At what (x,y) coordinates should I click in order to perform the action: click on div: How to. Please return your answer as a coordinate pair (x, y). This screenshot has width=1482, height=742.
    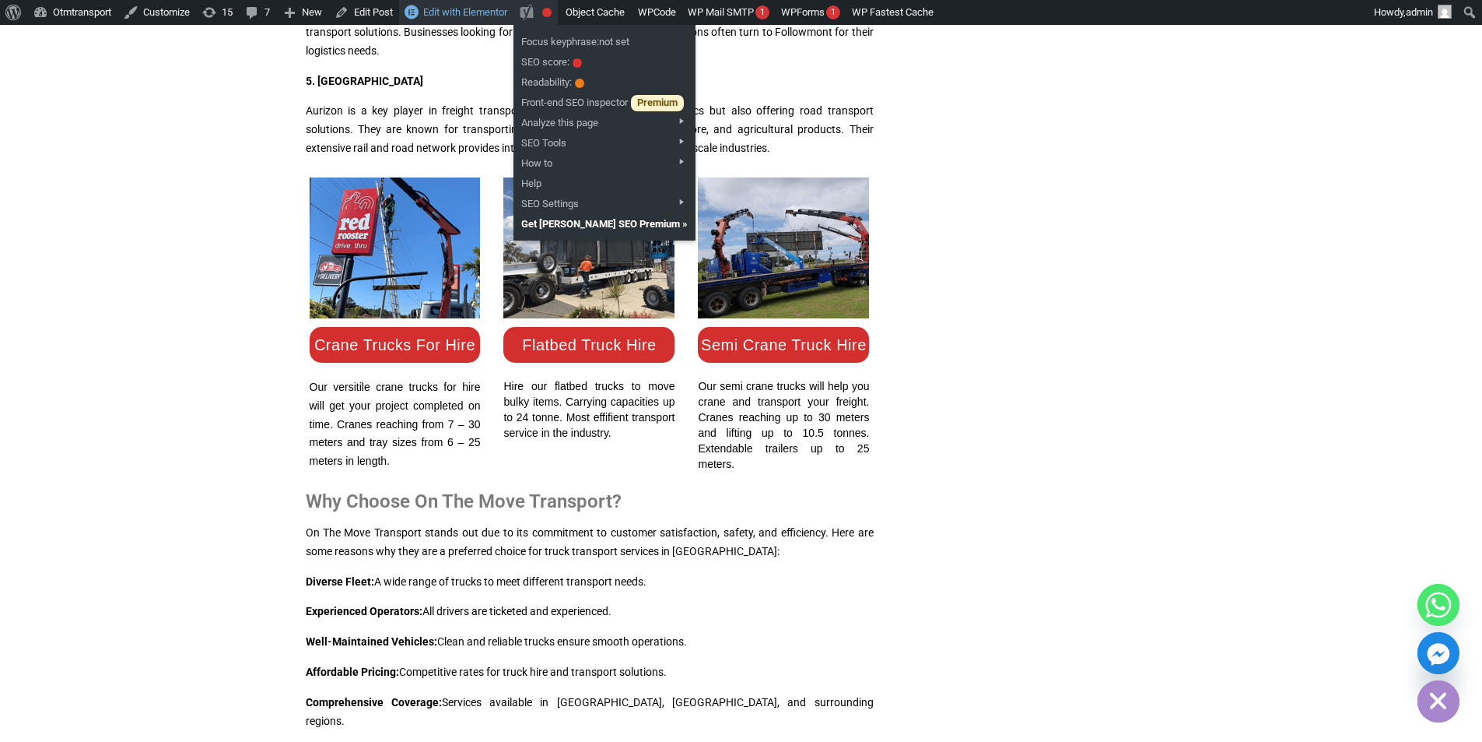
    Looking at the image, I should click on (605, 161).